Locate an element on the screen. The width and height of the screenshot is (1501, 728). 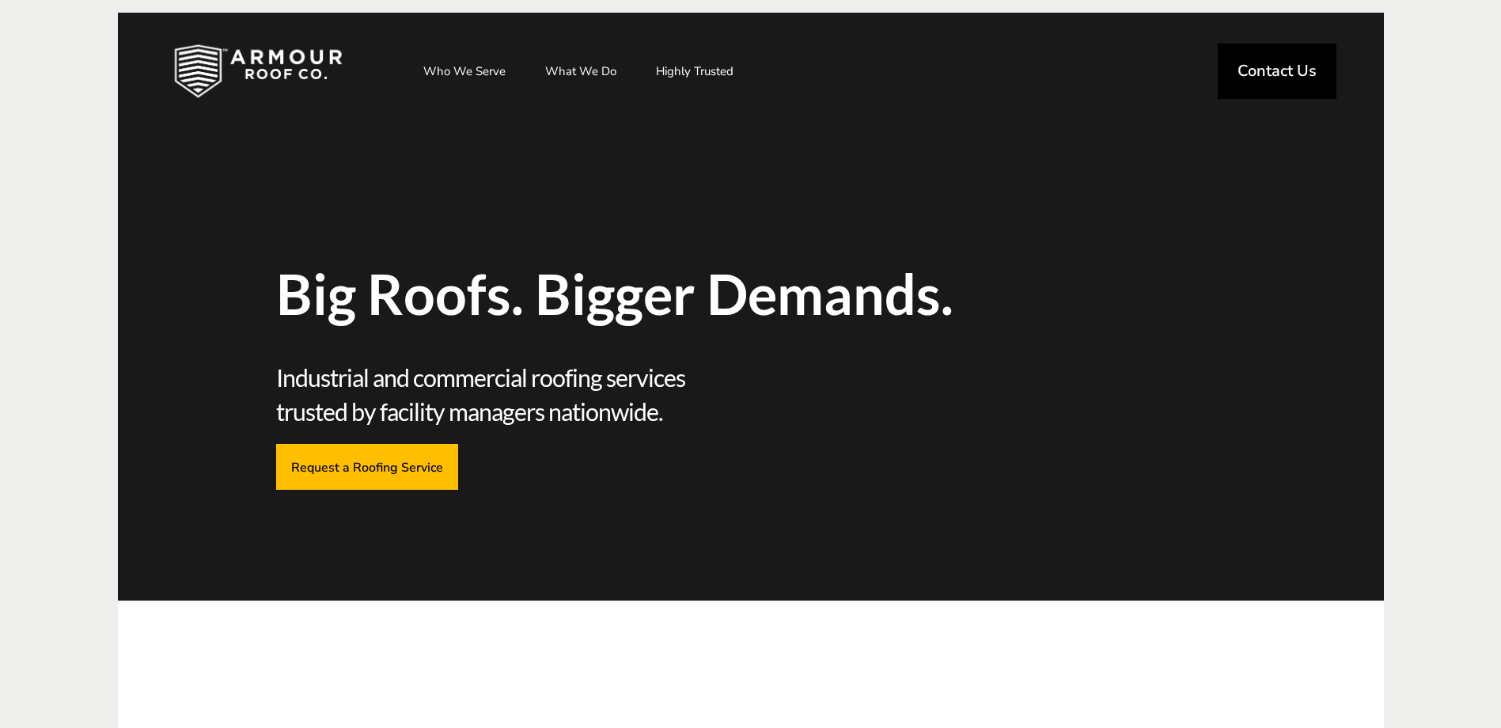
img: Industrial and Commercial Roofing Company | Armour Roof Co. is located at coordinates (258, 71).